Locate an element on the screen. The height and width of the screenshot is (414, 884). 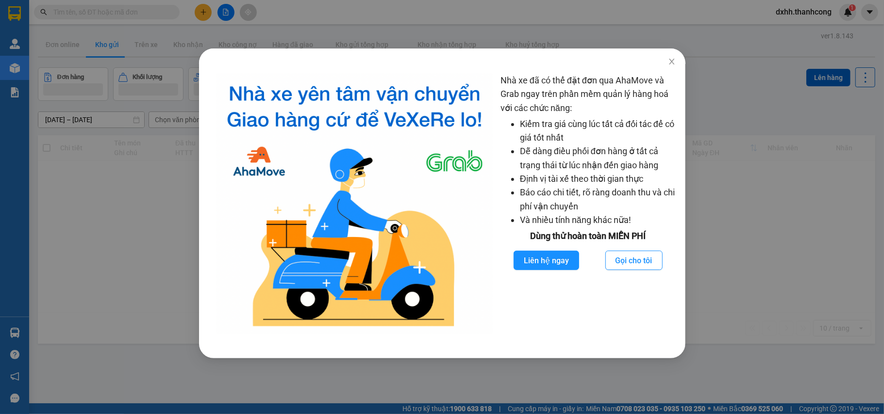
div: Dùng thử hoàn toàn MIỄN PHÍ is located at coordinates (588, 236).